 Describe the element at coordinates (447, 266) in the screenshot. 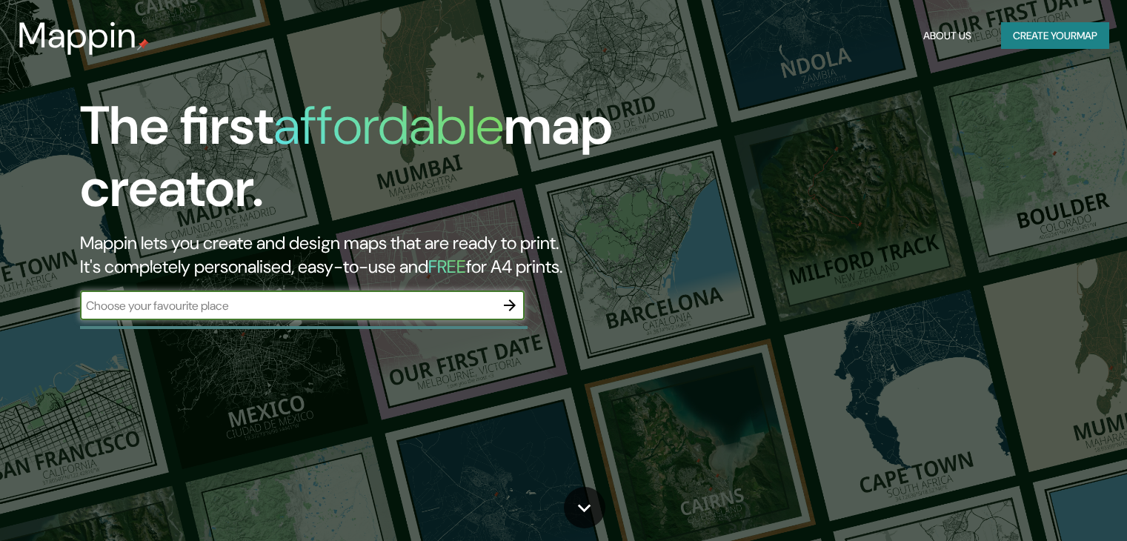

I see `h5: FREE` at that location.